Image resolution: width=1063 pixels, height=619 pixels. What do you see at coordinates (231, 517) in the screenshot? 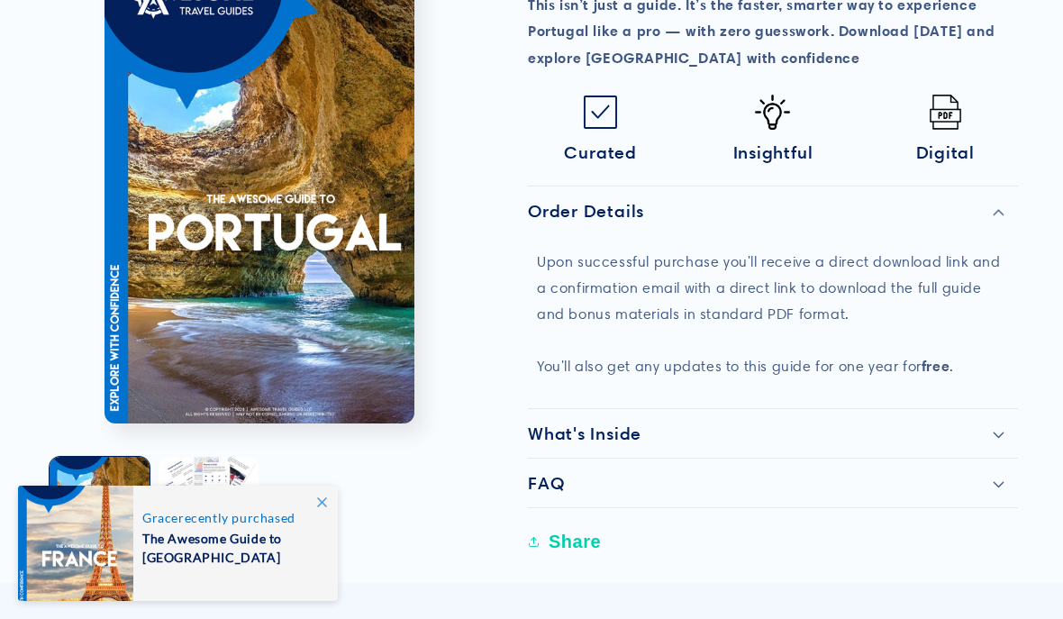
I see `span: recently purchased` at bounding box center [231, 517].